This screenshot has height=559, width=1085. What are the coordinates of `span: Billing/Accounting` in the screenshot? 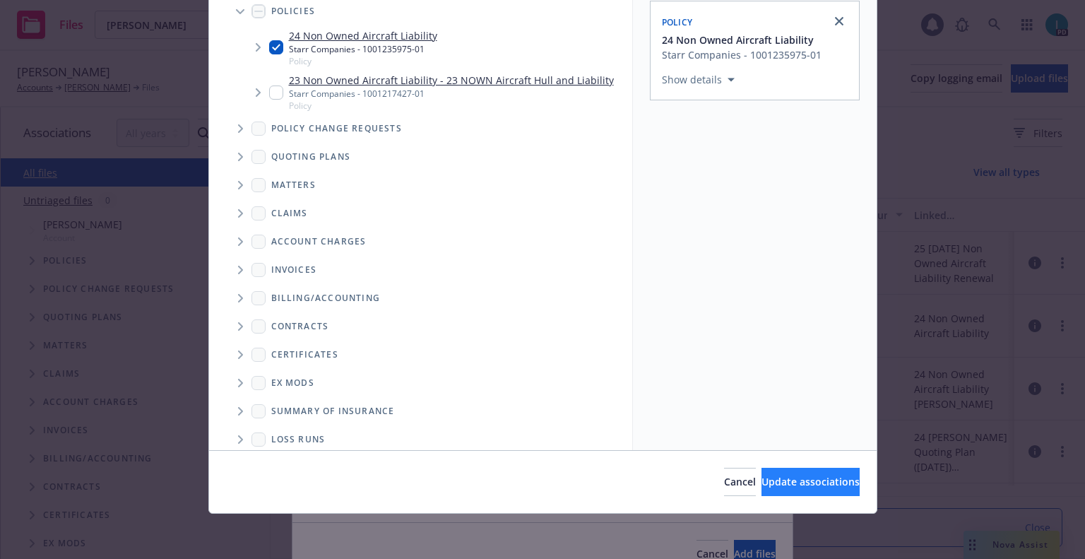 It's located at (326, 298).